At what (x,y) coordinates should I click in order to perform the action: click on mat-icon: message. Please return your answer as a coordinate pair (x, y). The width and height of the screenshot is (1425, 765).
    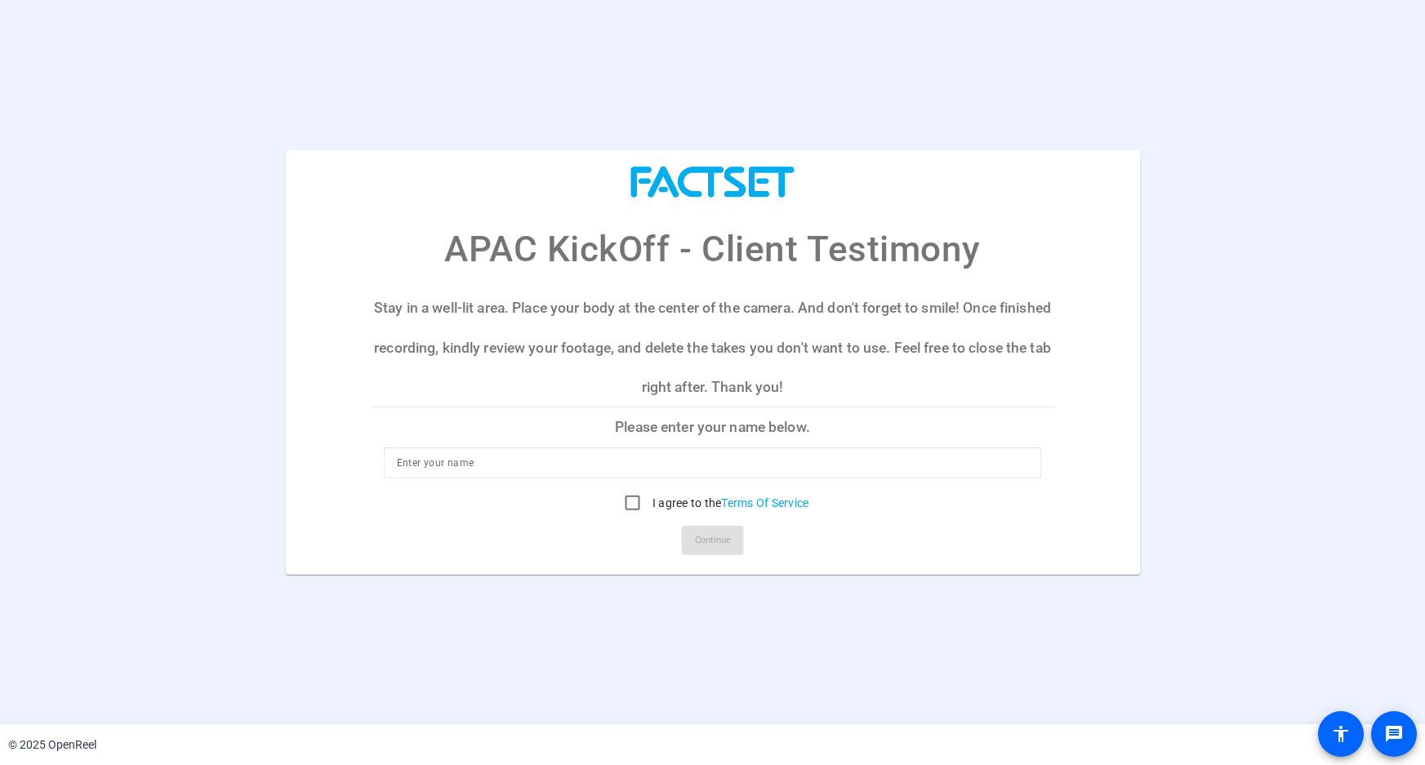
    Looking at the image, I should click on (1394, 734).